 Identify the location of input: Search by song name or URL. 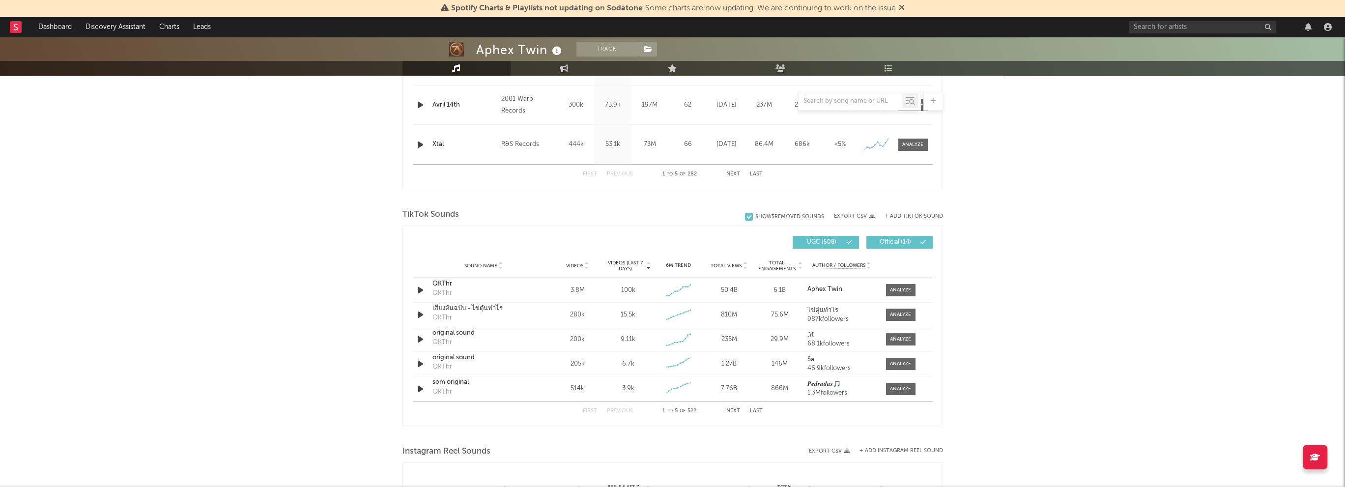
(850, 101).